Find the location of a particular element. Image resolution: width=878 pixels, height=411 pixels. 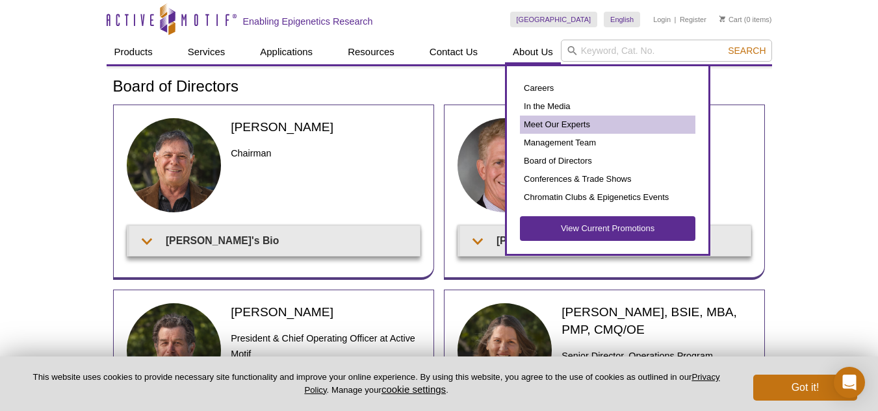

button: Got it! is located at coordinates (805, 388).